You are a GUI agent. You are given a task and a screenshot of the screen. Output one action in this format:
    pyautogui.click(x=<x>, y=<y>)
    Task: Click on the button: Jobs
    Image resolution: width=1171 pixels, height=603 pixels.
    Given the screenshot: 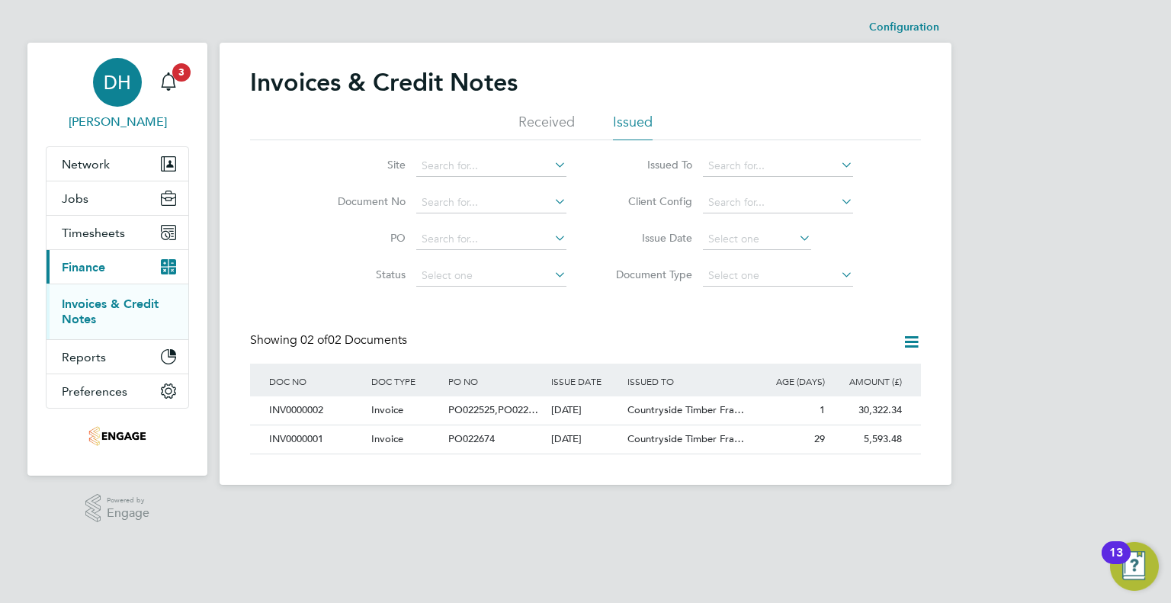 What is the action you would take?
    pyautogui.click(x=117, y=198)
    